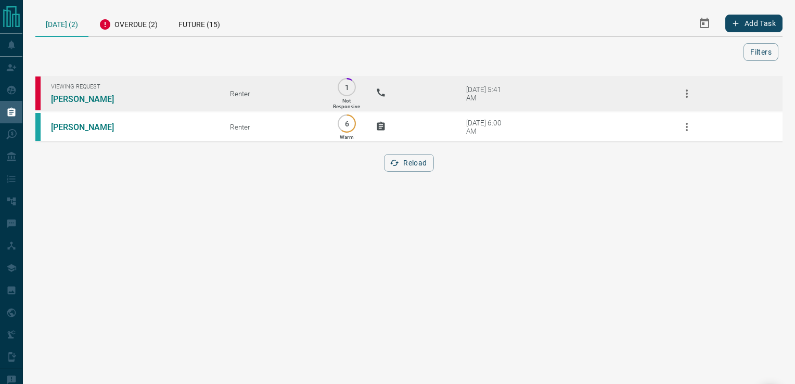  Describe the element at coordinates (128, 23) in the screenshot. I see `div: Overdue (2)` at that location.